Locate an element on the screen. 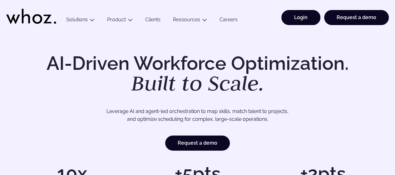 This screenshot has height=175, width=395. a: Clients is located at coordinates (153, 21).